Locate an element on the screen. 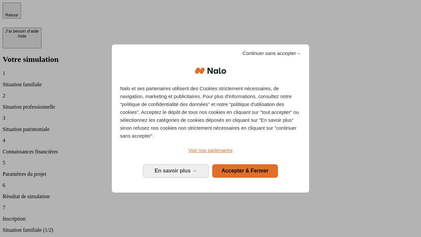  span: En savoir plus → is located at coordinates (176, 170).